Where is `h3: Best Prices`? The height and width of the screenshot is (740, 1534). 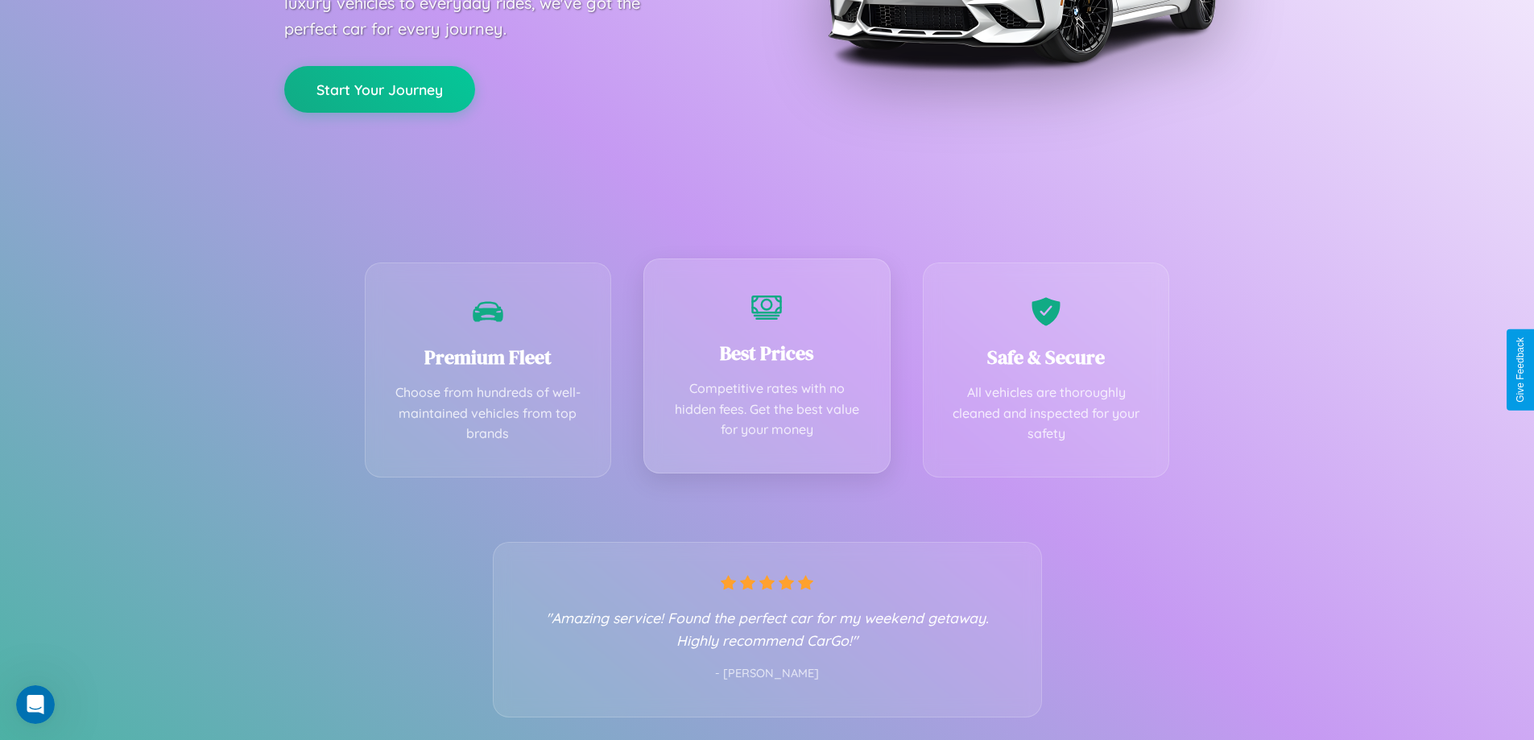
h3: Best Prices is located at coordinates (767, 353).